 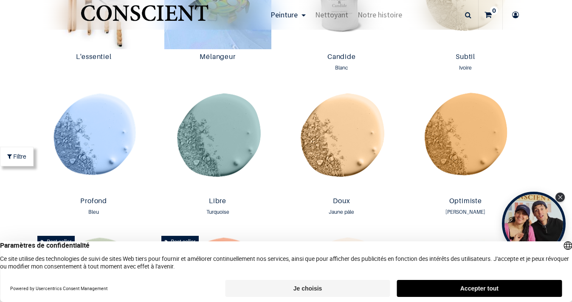 I want to click on div: Tolstoy bubble widget, so click(x=534, y=224).